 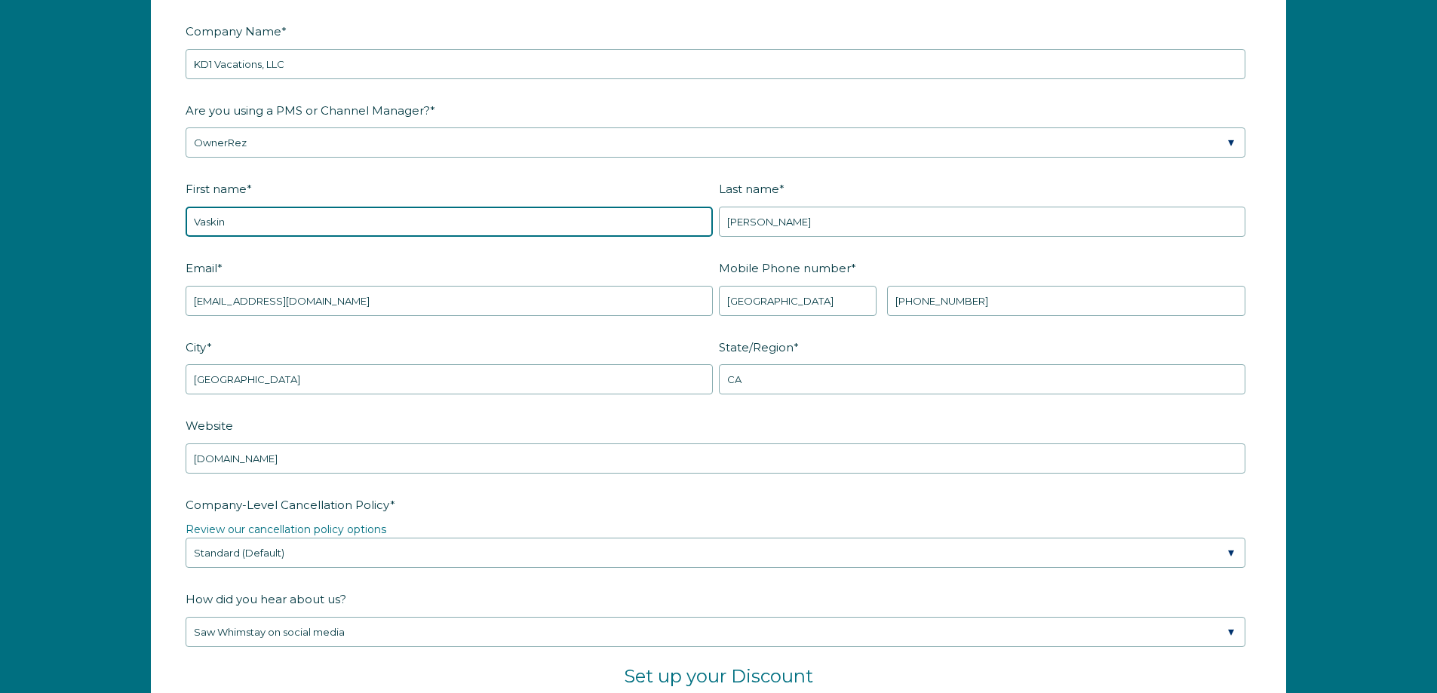 What do you see at coordinates (308, 110) in the screenshot?
I see `span: Are you using a PMS or Channel Manager?` at bounding box center [308, 110].